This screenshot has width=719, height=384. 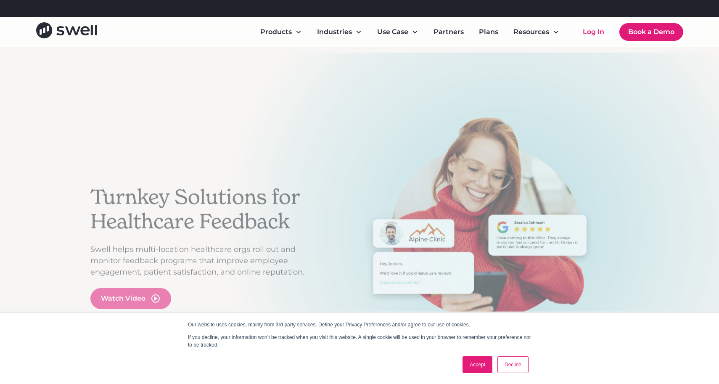 What do you see at coordinates (489, 32) in the screenshot?
I see `a: Plans` at bounding box center [489, 32].